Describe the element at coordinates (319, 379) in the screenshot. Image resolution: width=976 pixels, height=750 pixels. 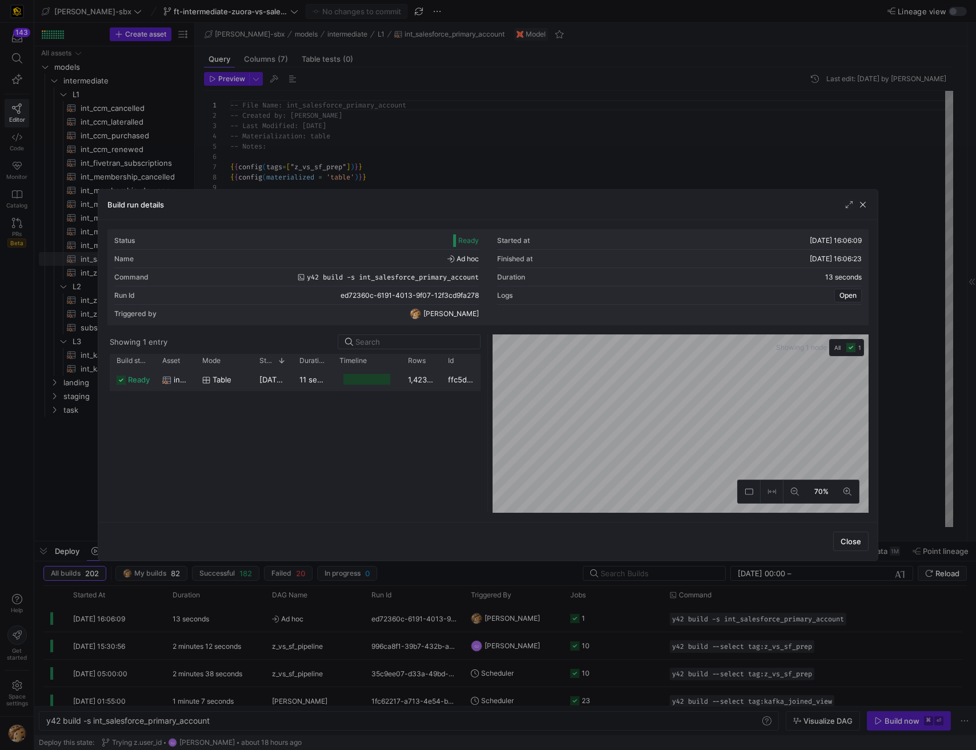
I see `y42-duration: 11 seconds` at that location.